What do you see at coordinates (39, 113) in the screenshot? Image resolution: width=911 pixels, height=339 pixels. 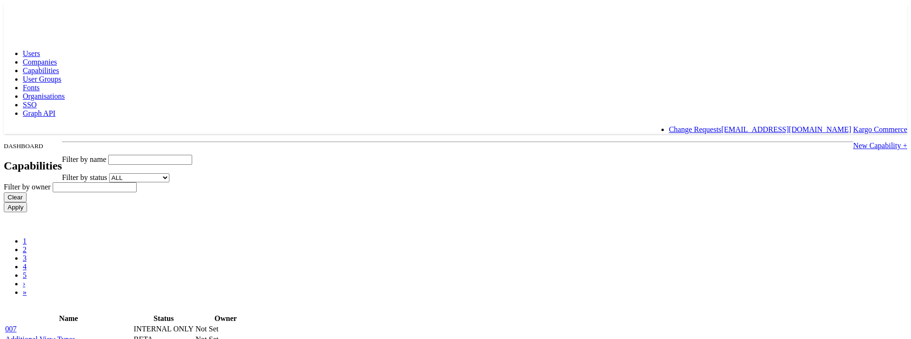 I see `a: Graph API` at bounding box center [39, 113].